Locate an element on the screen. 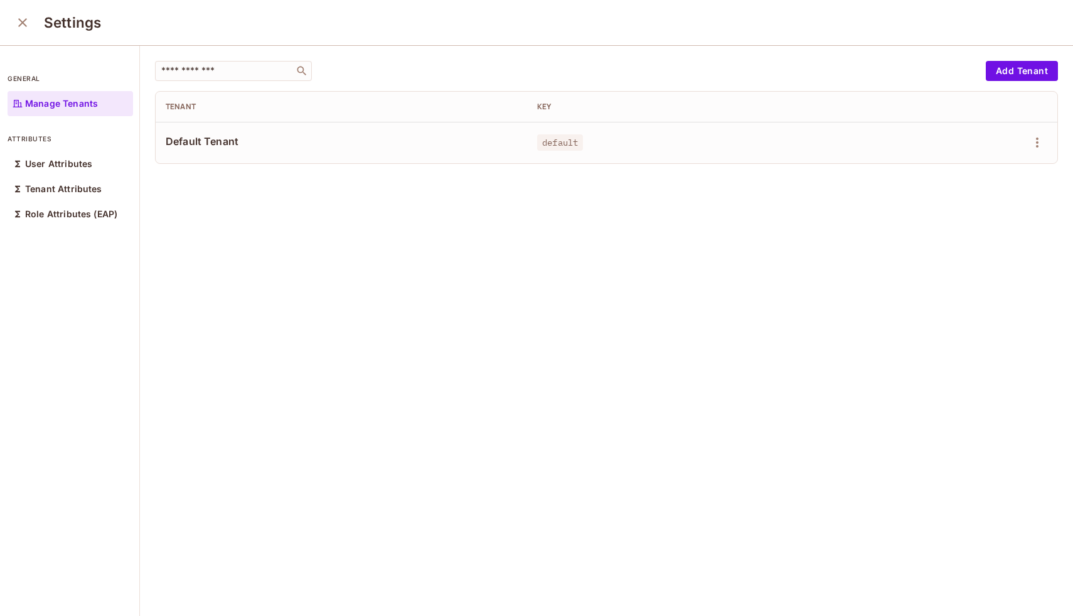  p: User Attributes is located at coordinates (58, 164).